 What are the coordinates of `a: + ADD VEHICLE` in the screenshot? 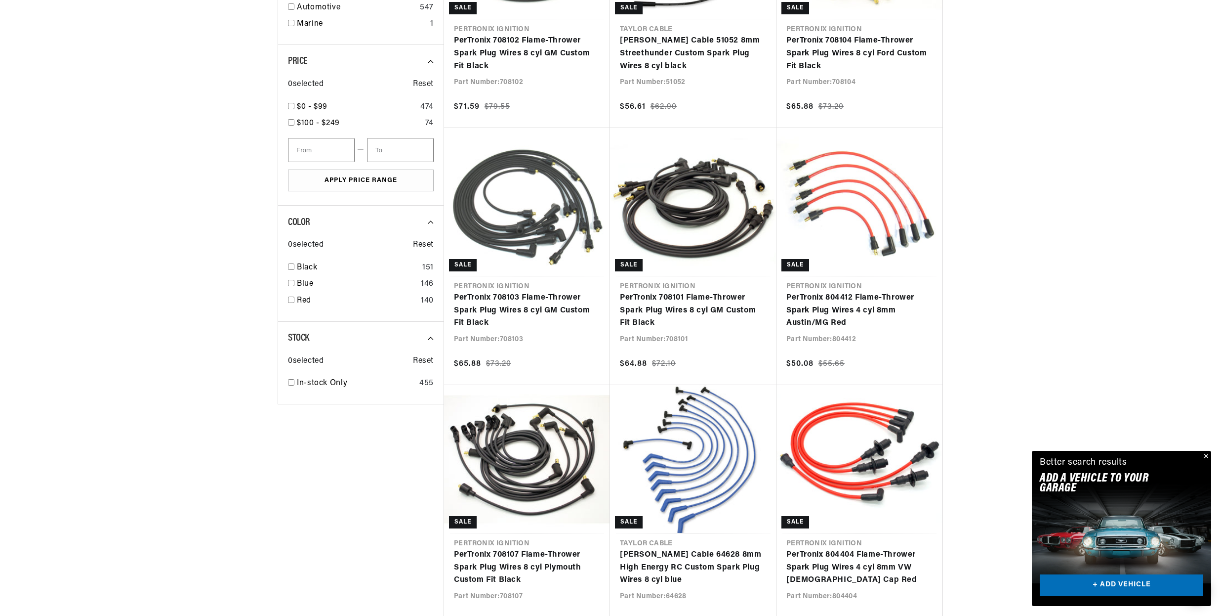 It's located at (1121, 585).